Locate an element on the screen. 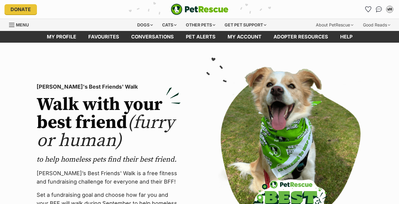 This screenshot has height=204, width=399. img: chat-41dd97257d64d25036548639549fe6c8038ab92f7586957e7f3b1b290dea8141.svg is located at coordinates (379, 9).